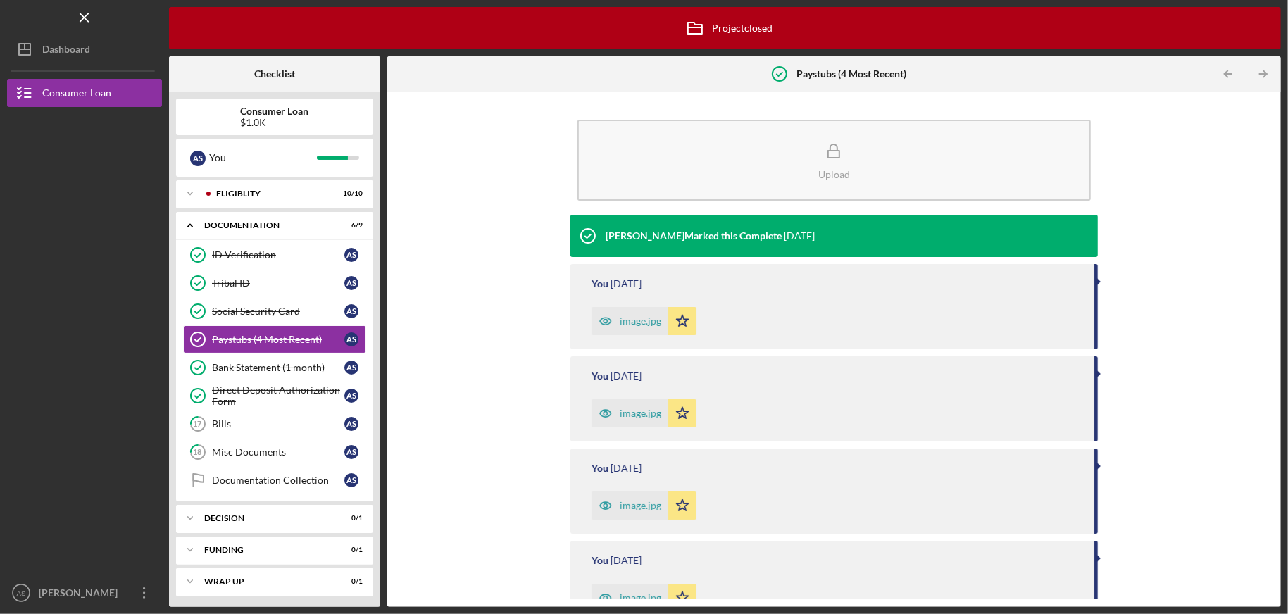  I want to click on div: Social Security Card, so click(278, 311).